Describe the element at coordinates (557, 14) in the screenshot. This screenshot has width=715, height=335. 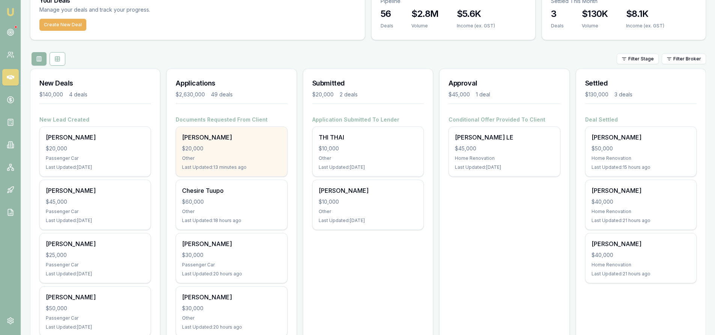
I see `h3: 3` at that location.